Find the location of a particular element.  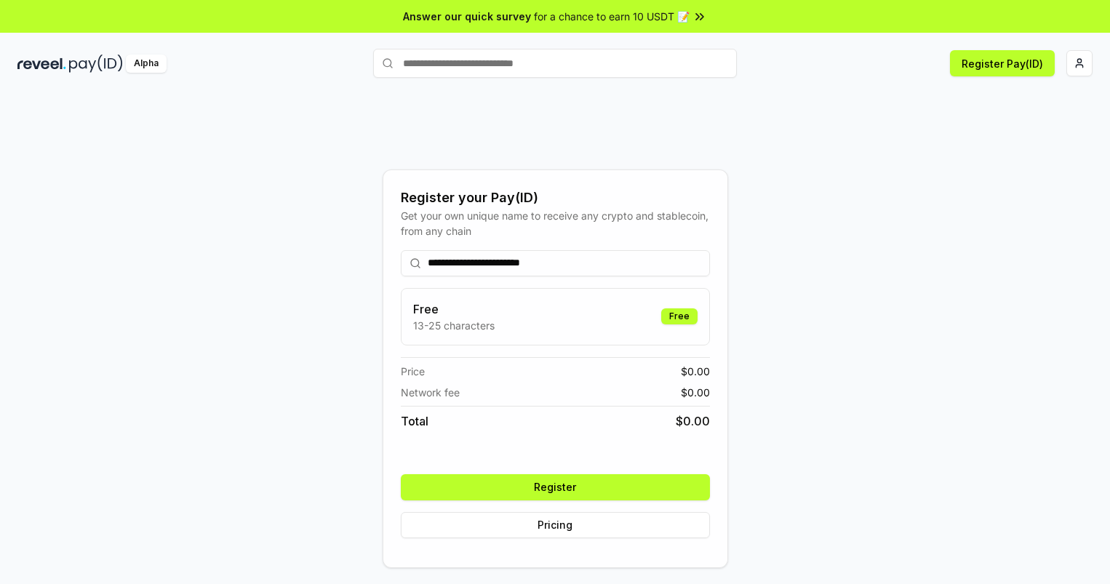

h3: Free is located at coordinates (454, 309).